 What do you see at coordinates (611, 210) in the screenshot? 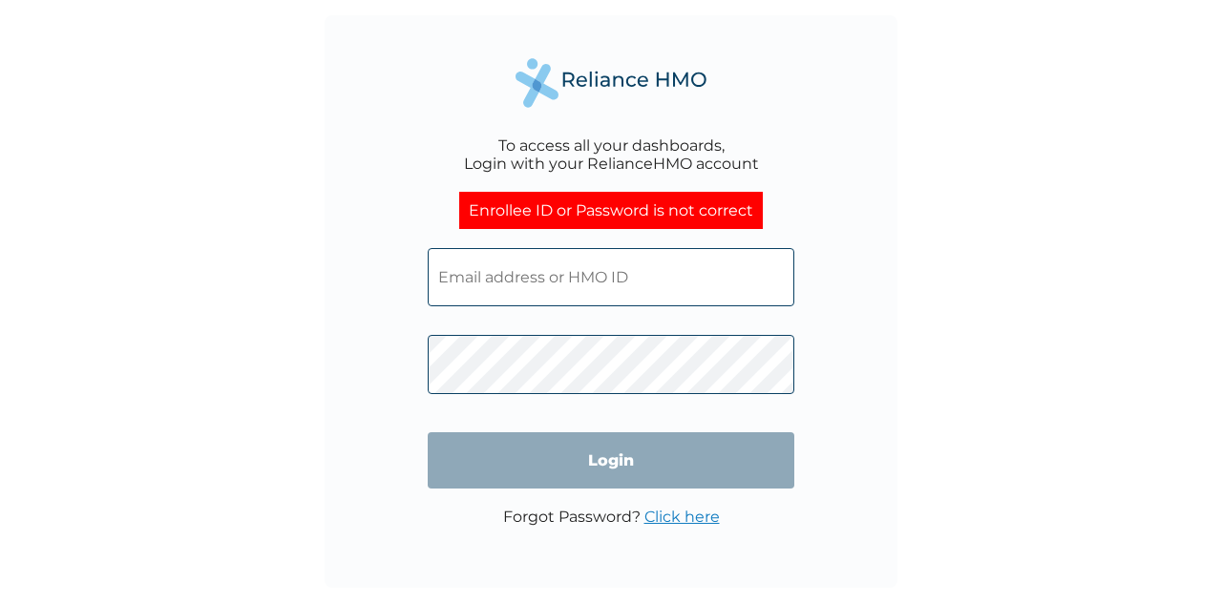
I see `div: Enrollee ID or Password is not correct` at bounding box center [611, 210].